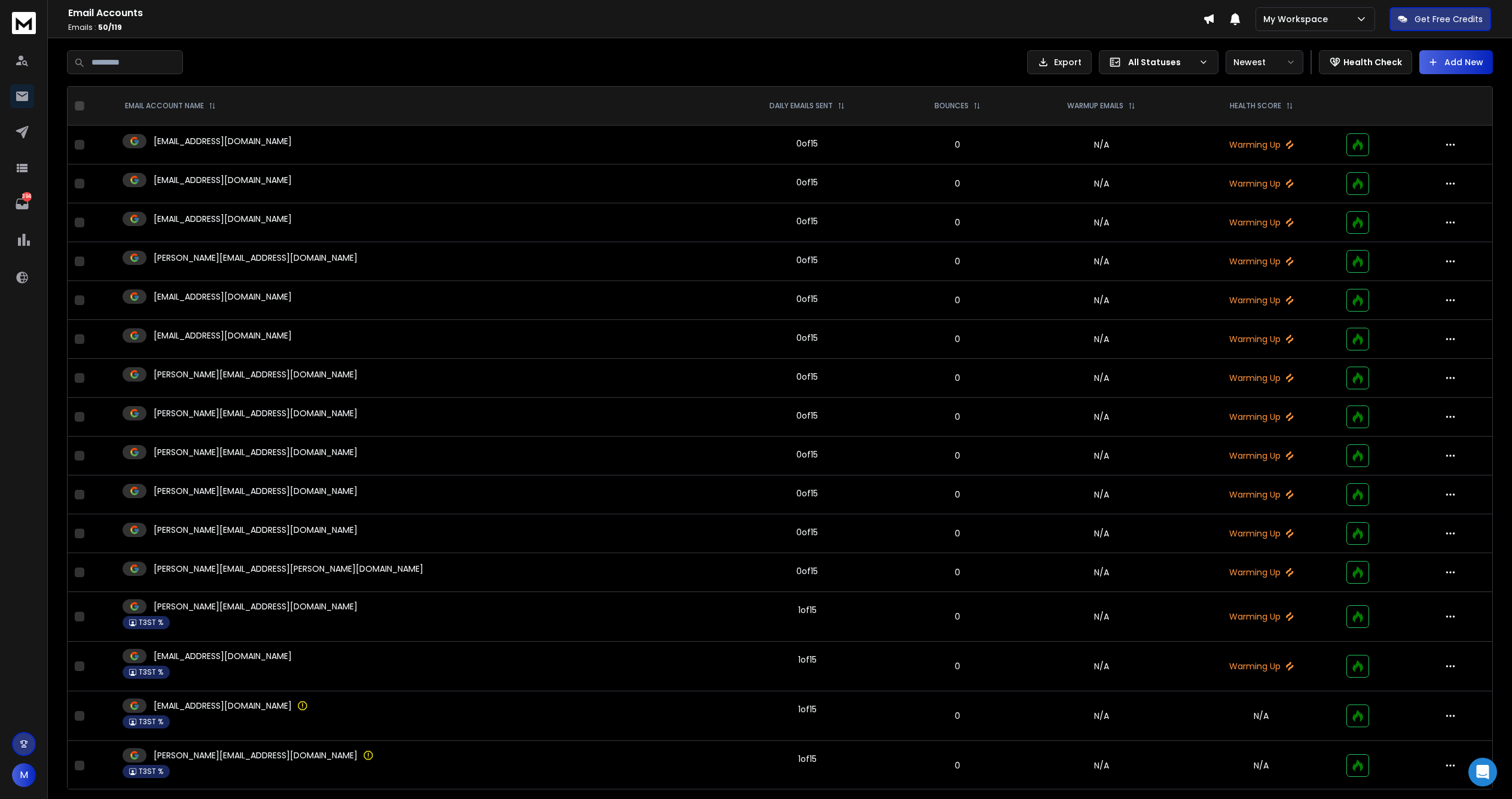 The image size is (1512, 799). What do you see at coordinates (1265, 62) in the screenshot?
I see `button: Newest` at bounding box center [1265, 62].